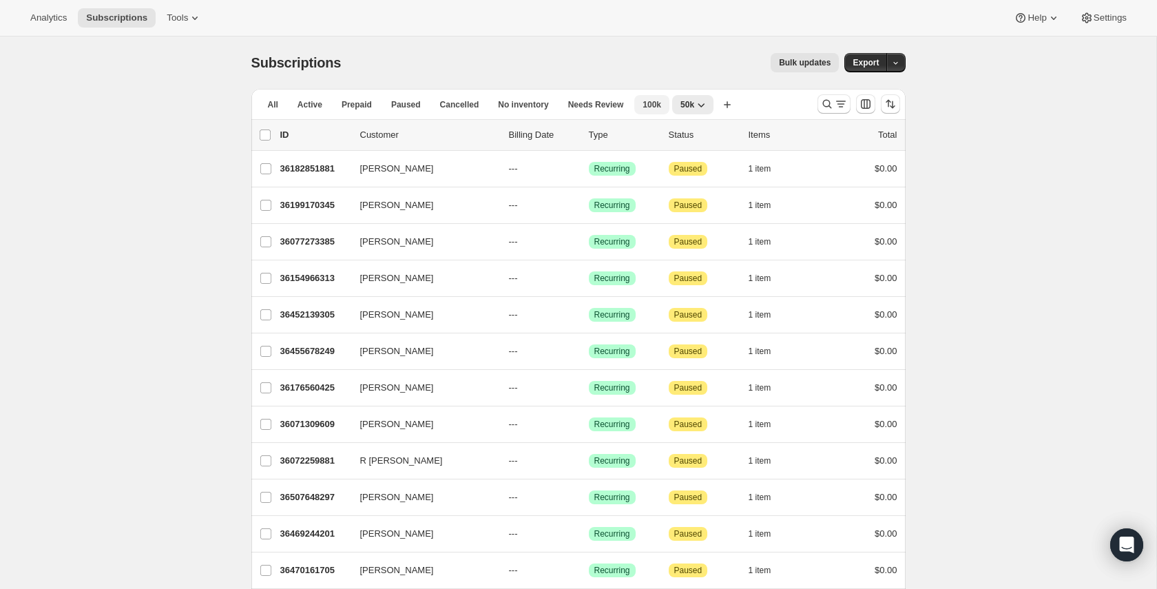 Image resolution: width=1157 pixels, height=589 pixels. Describe the element at coordinates (887, 135) in the screenshot. I see `p: Total` at that location.